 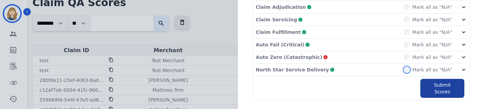 What do you see at coordinates (292, 70) in the screenshot?
I see `p: North Star Service Delivery` at bounding box center [292, 70].